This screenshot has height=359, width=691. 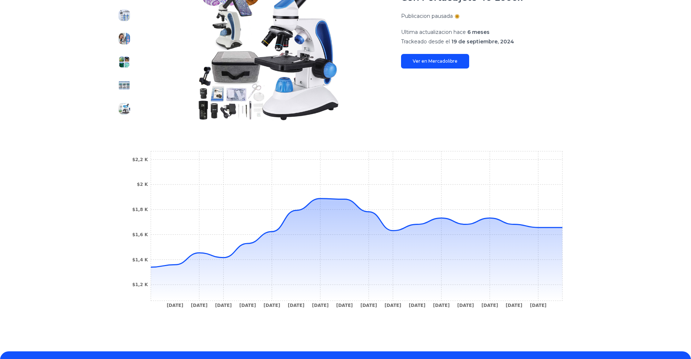 I want to click on tspan: $1,6 K, so click(x=140, y=234).